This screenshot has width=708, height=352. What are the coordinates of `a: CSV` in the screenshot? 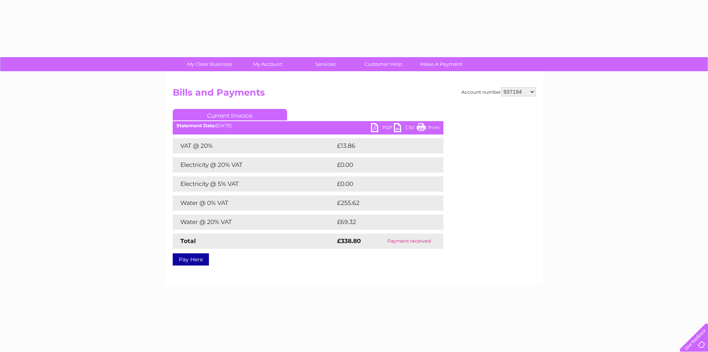 It's located at (405, 128).